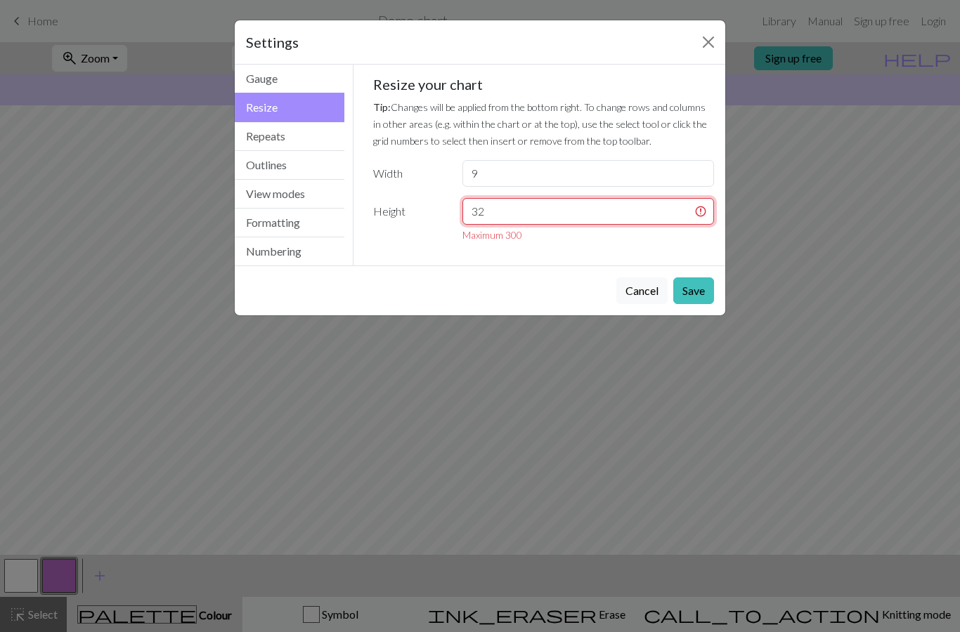 This screenshot has width=960, height=632. What do you see at coordinates (409, 174) in the screenshot?
I see `label: Width` at bounding box center [409, 174].